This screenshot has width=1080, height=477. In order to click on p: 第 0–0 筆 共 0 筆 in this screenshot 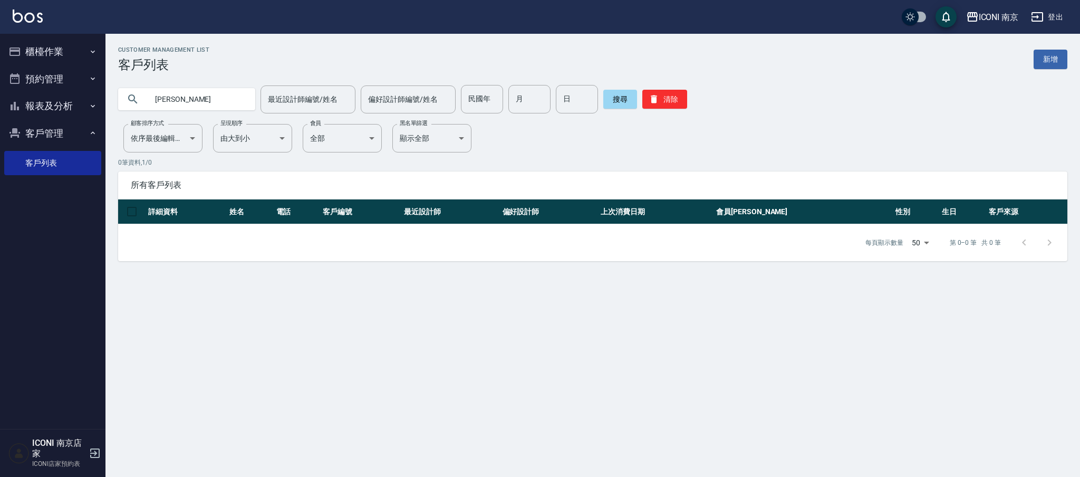, I will do `click(975, 243)`.